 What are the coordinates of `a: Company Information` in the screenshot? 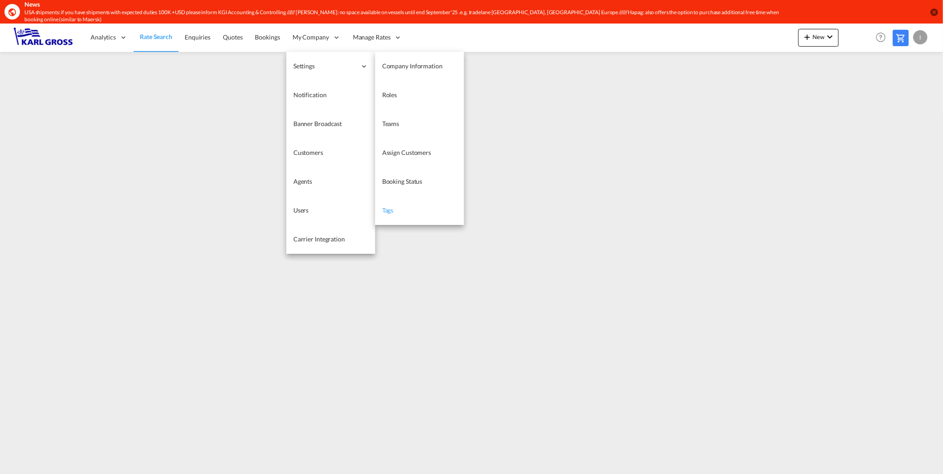 It's located at (420, 66).